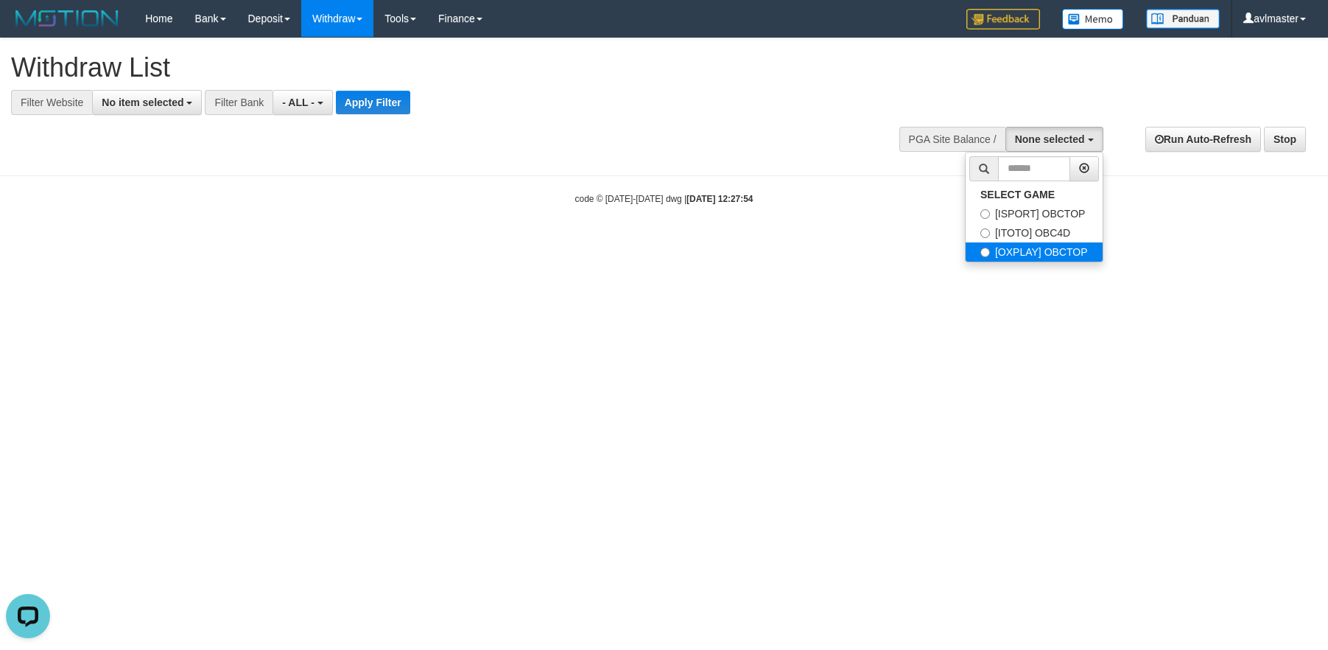 This screenshot has height=650, width=1328. Describe the element at coordinates (147, 102) in the screenshot. I see `button: No item selected` at that location.